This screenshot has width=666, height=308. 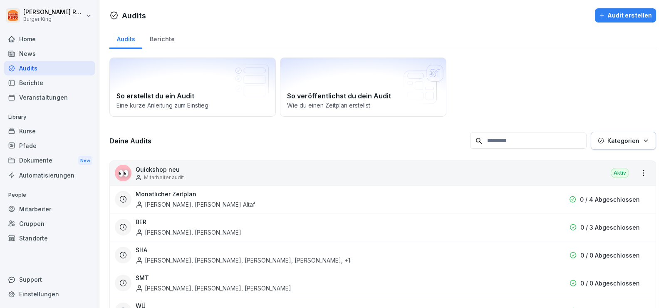 What do you see at coordinates (50, 175) in the screenshot?
I see `a: Automatisierungen` at bounding box center [50, 175].